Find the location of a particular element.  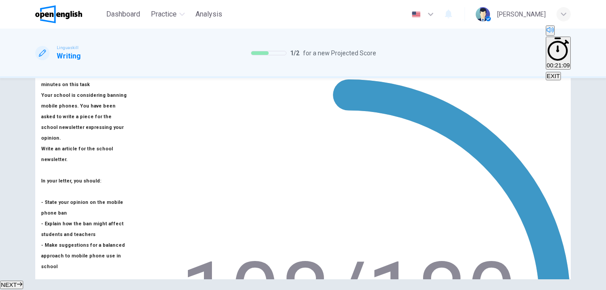

button: Practice is located at coordinates (168, 14).